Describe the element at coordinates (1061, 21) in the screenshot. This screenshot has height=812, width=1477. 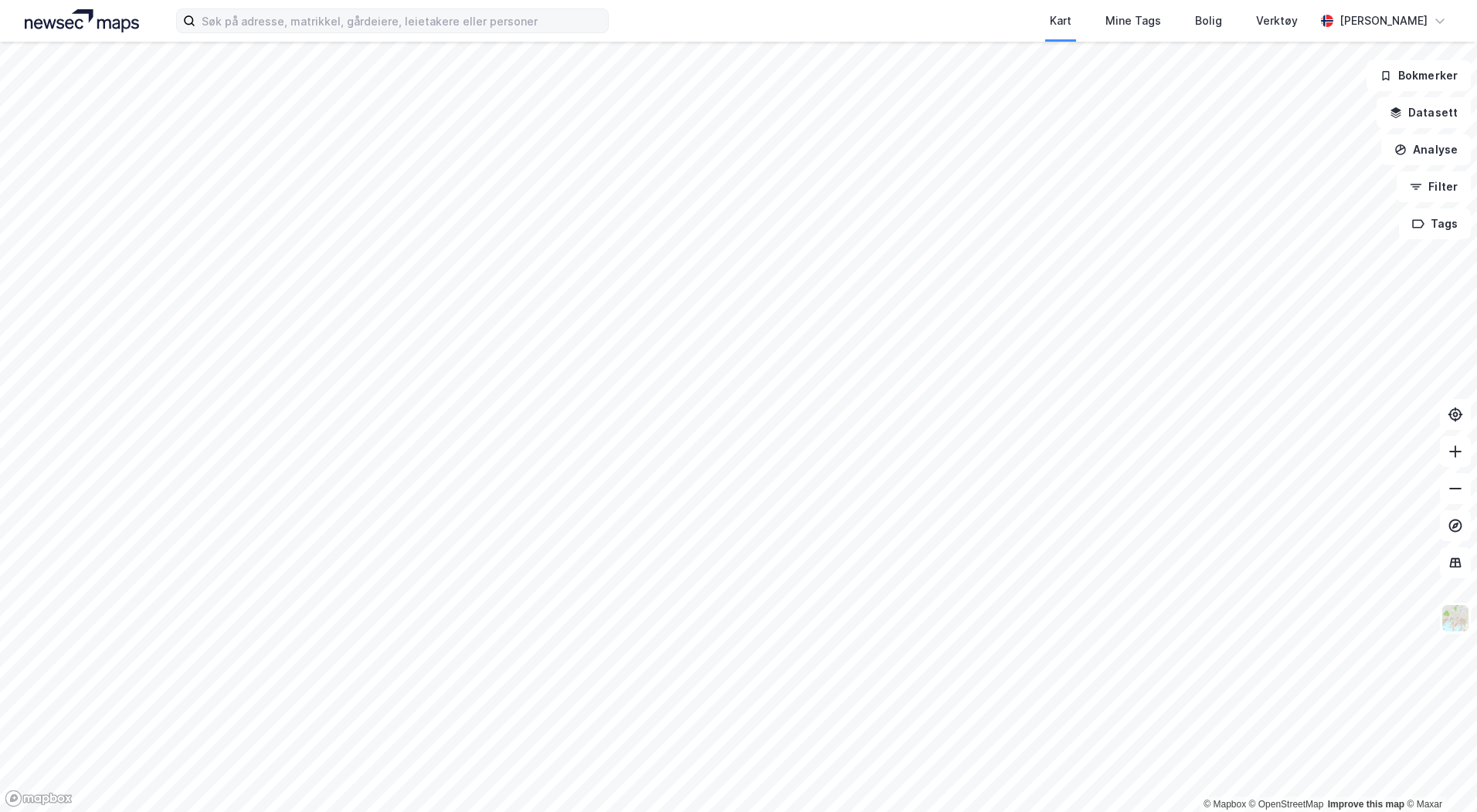
I see `div: Kart` at that location.